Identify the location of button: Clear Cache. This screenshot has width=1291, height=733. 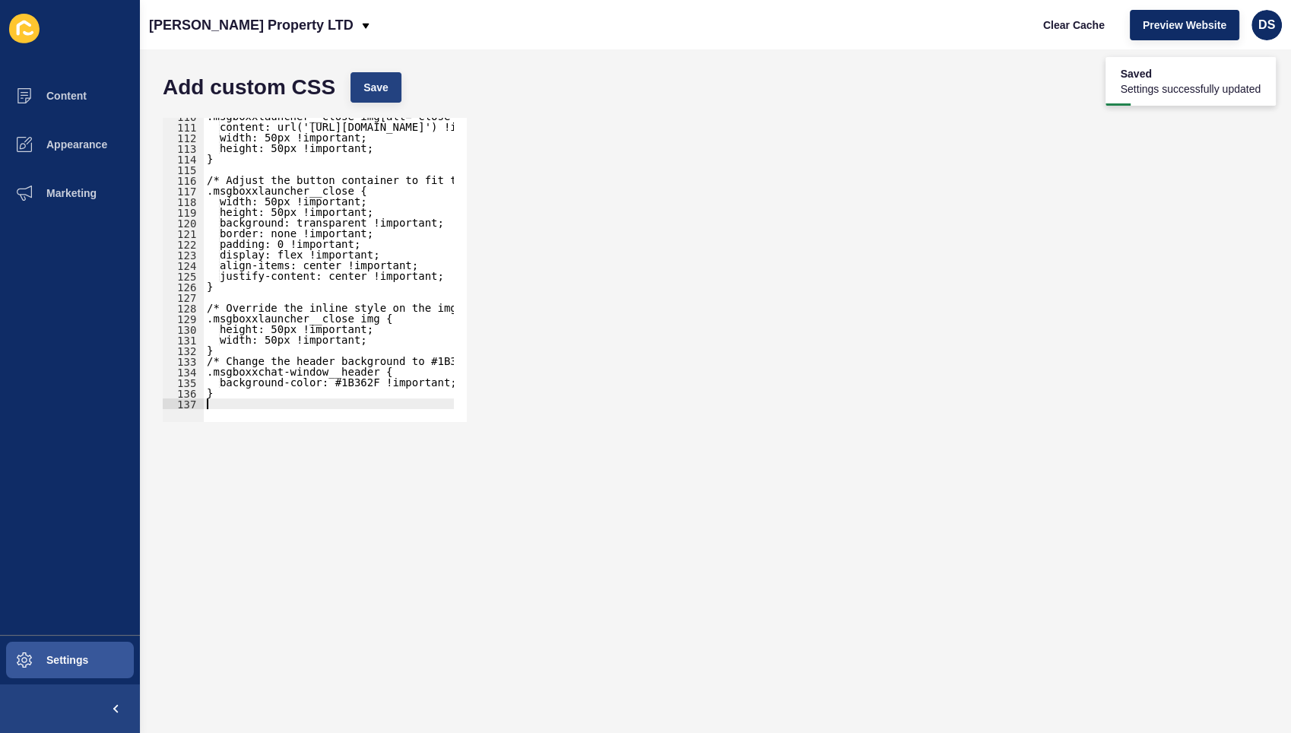
(1074, 25).